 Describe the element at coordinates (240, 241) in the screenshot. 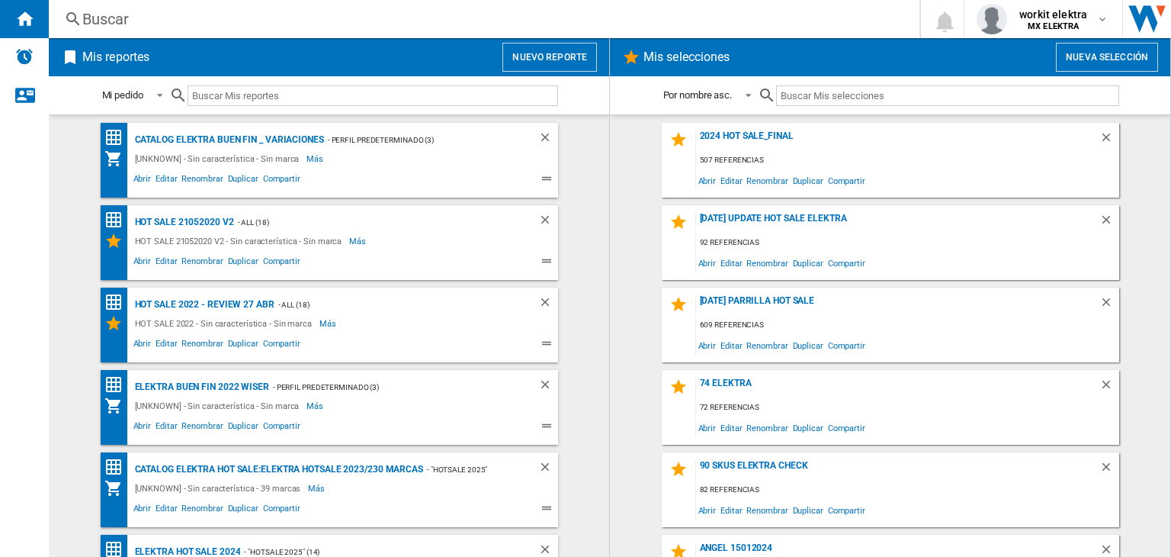

I see `div: HOT SALE 21052020 V2 - Sin característica - Sin marca` at that location.